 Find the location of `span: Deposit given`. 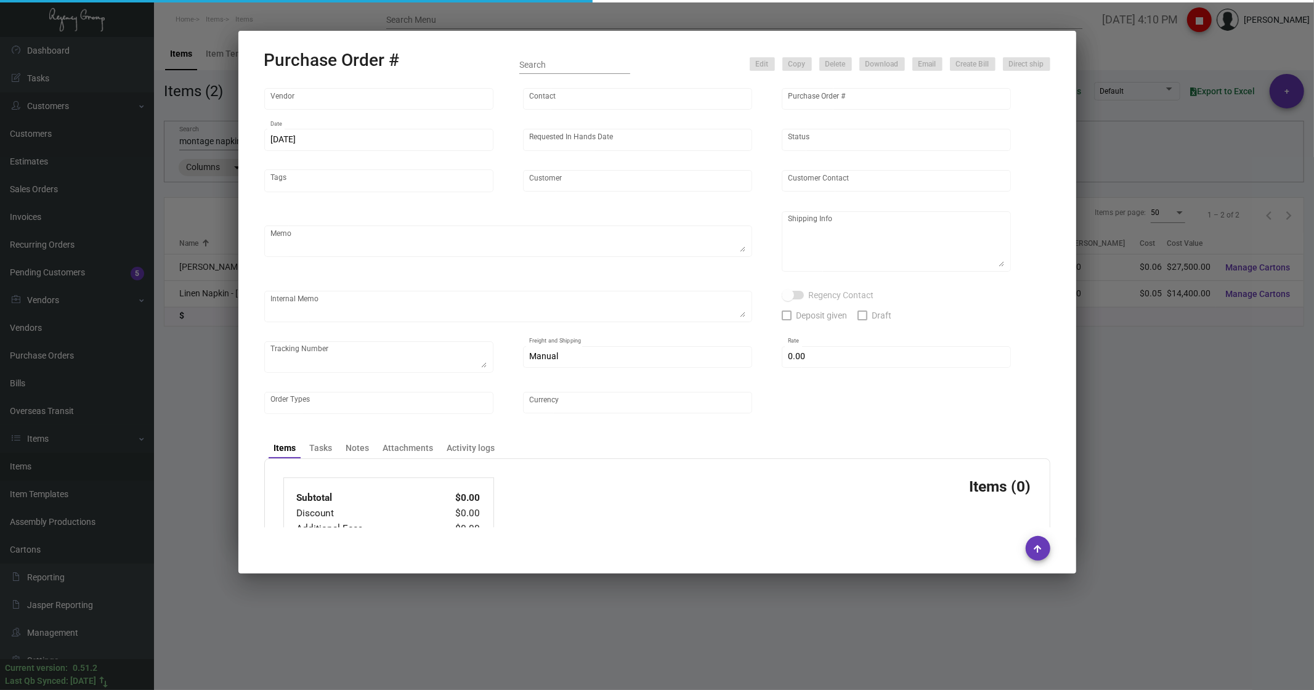

span: Deposit given is located at coordinates (822, 315).